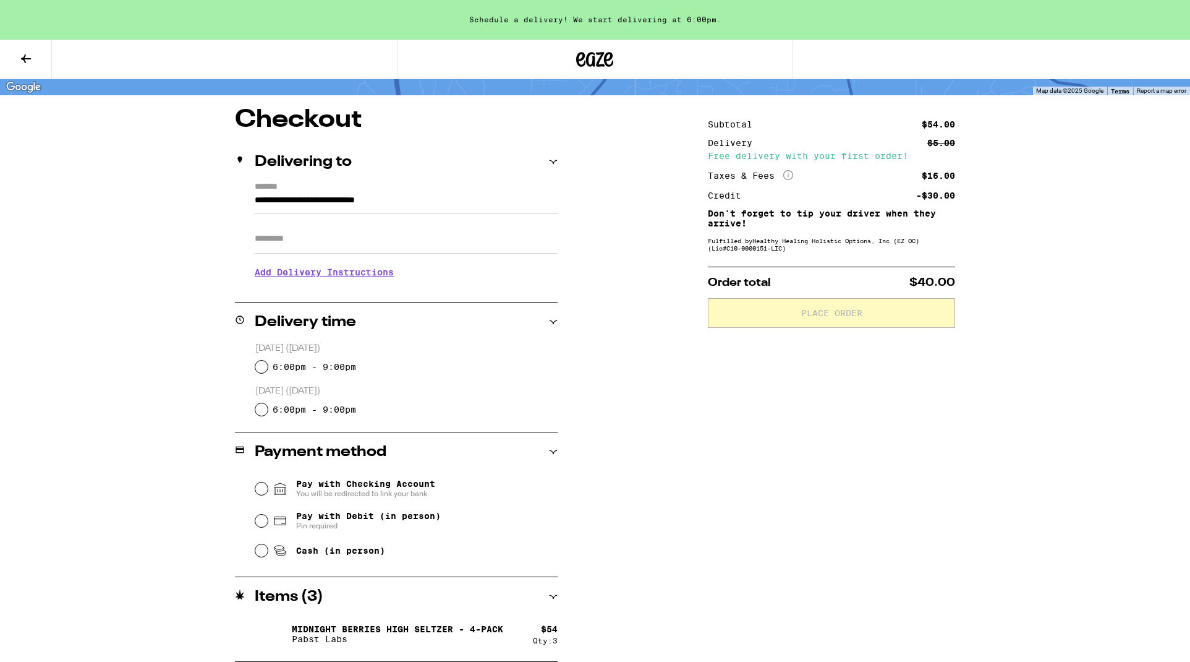 This screenshot has height=662, width=1190. What do you see at coordinates (396, 120) in the screenshot?
I see `h1: Checkout` at bounding box center [396, 120].